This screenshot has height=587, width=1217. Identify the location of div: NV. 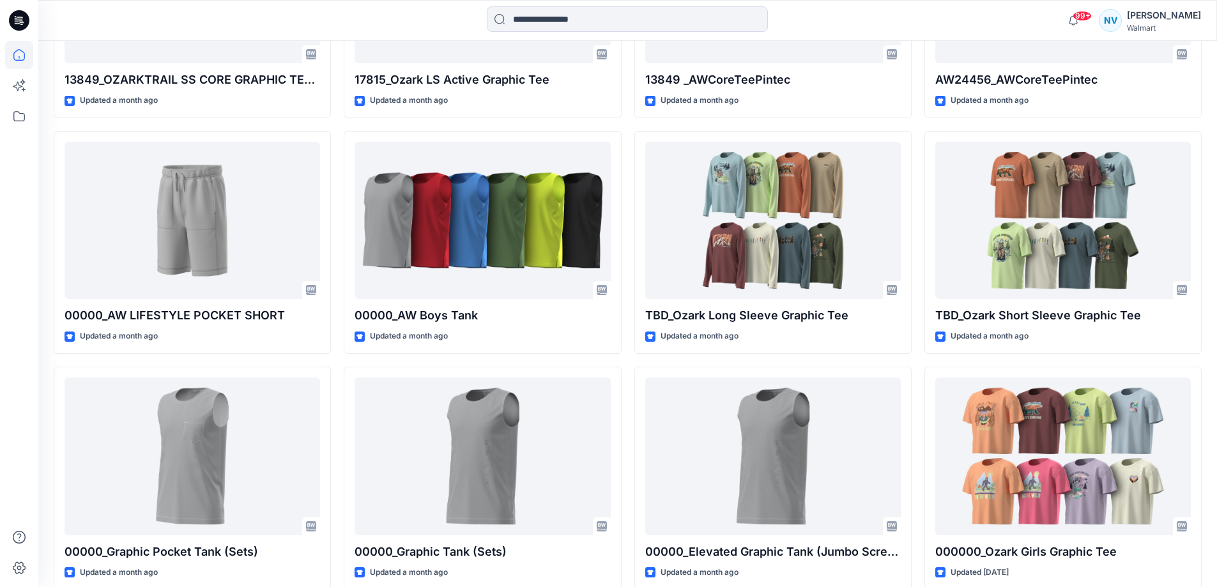
(1110, 20).